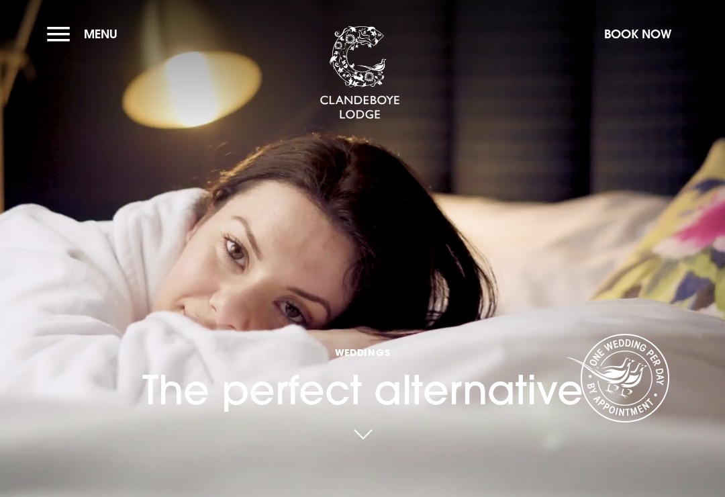  What do you see at coordinates (363, 349) in the screenshot?
I see `h1: The perfect alternative` at bounding box center [363, 349].